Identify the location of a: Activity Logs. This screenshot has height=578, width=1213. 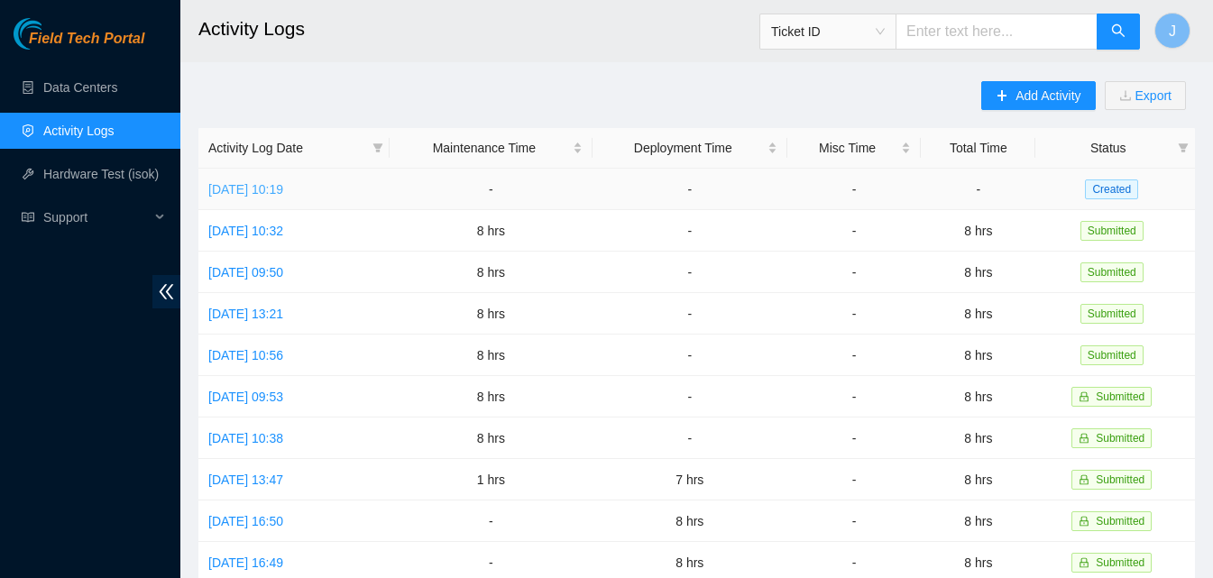
(78, 131).